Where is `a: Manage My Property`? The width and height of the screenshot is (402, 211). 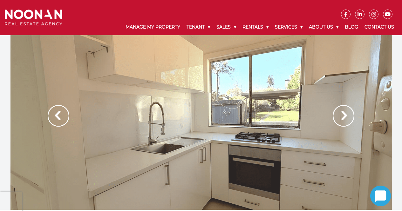
a: Manage My Property is located at coordinates (153, 27).